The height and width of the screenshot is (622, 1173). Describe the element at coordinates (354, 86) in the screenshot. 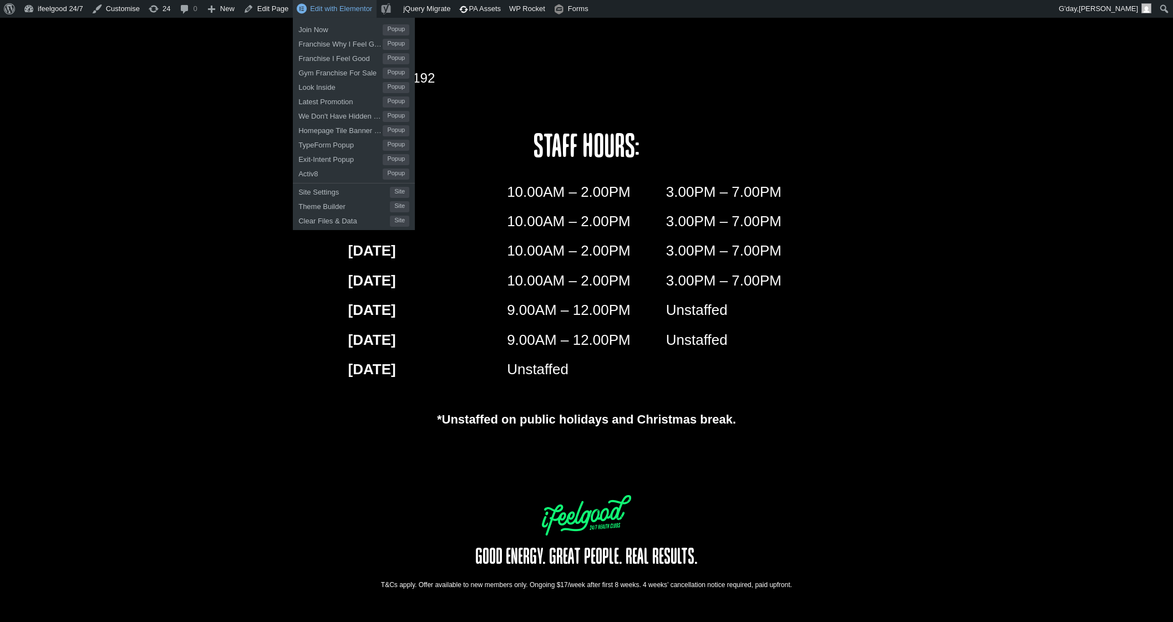

I see `a: Look InsidePopup` at that location.